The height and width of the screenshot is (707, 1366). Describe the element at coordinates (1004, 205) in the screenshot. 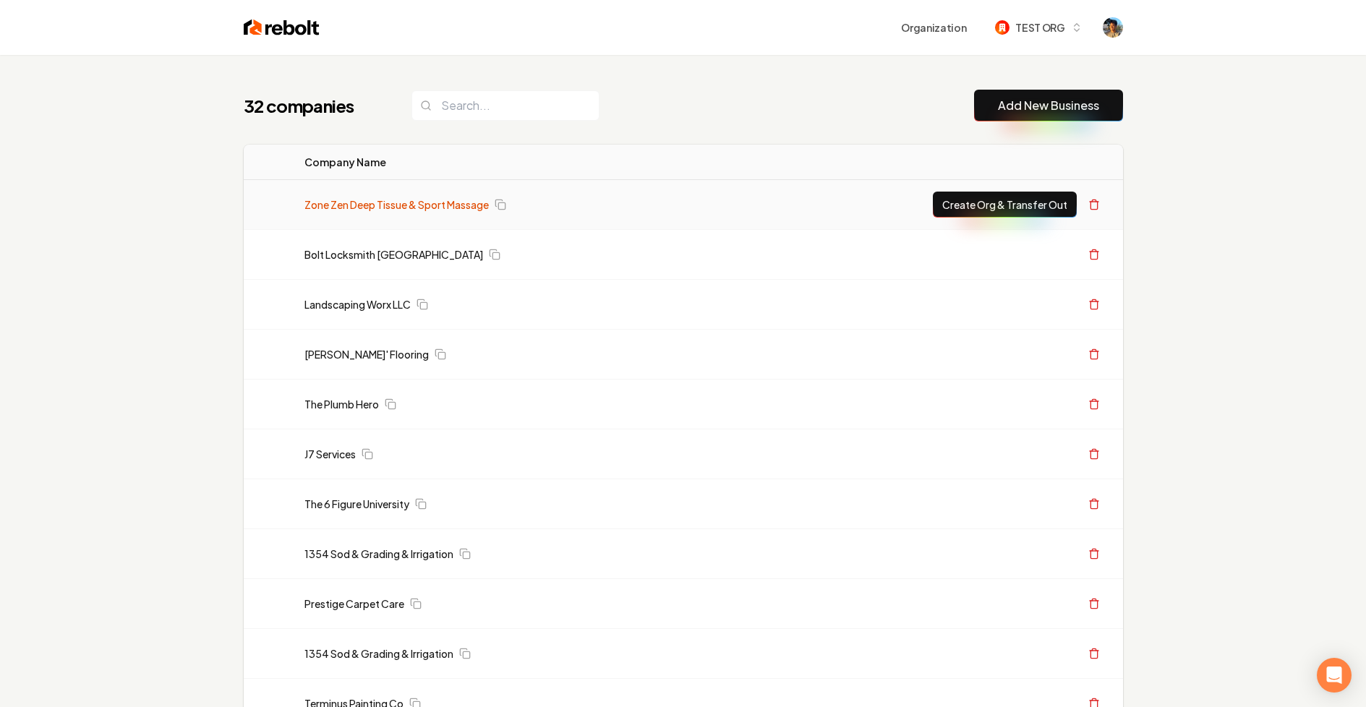

I see `button: Create Org & Transfer Out` at that location.